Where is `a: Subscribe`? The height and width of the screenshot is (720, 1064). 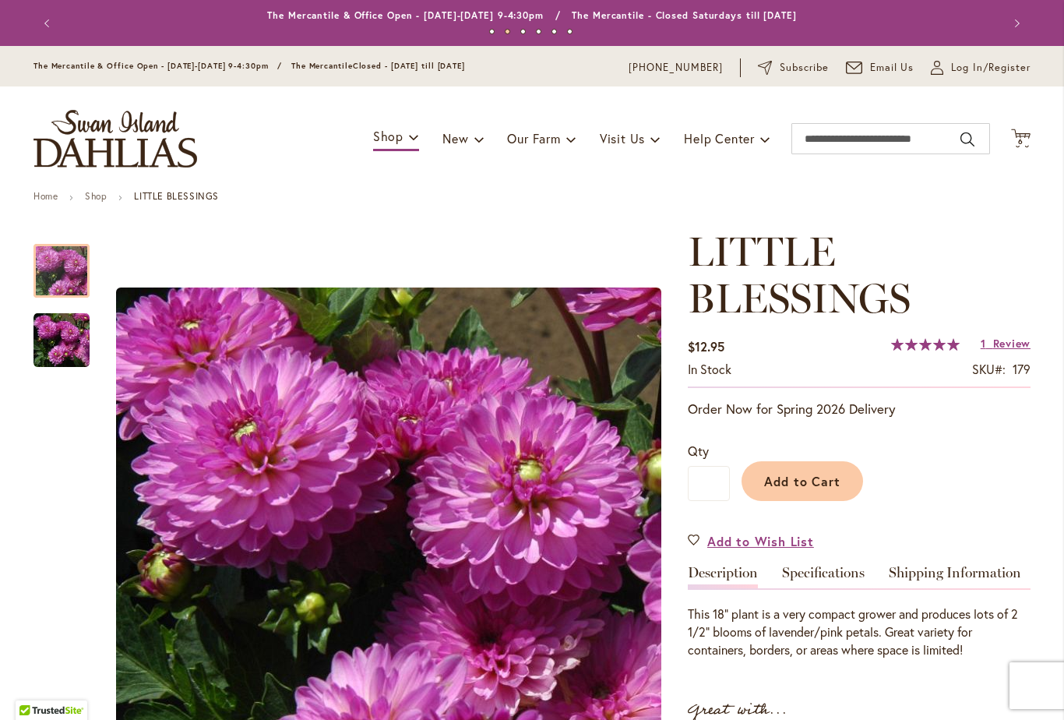
a: Subscribe is located at coordinates (793, 68).